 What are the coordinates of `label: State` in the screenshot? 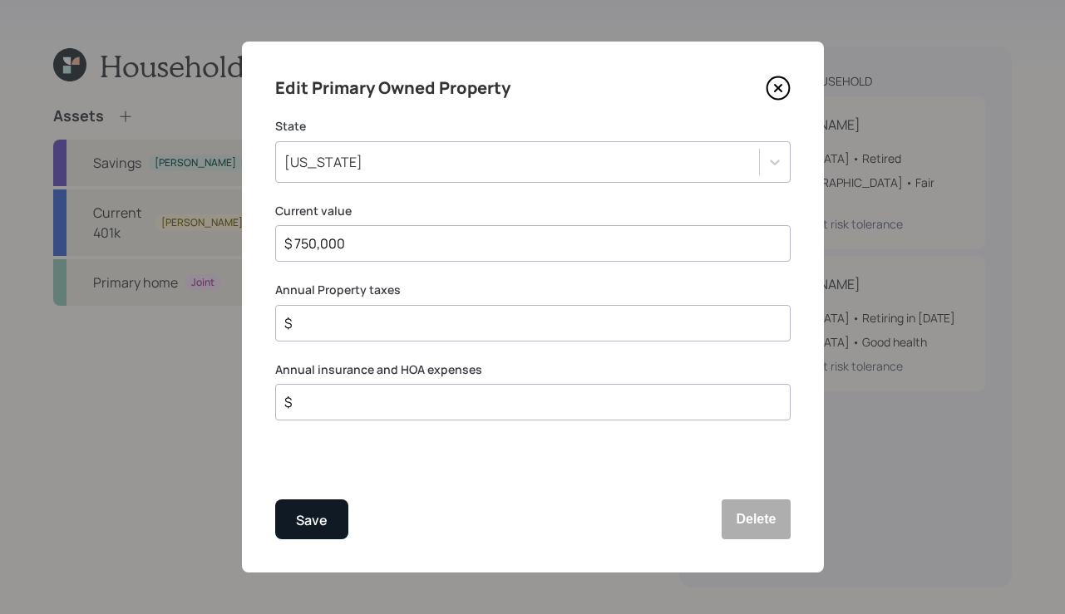 It's located at (533, 126).